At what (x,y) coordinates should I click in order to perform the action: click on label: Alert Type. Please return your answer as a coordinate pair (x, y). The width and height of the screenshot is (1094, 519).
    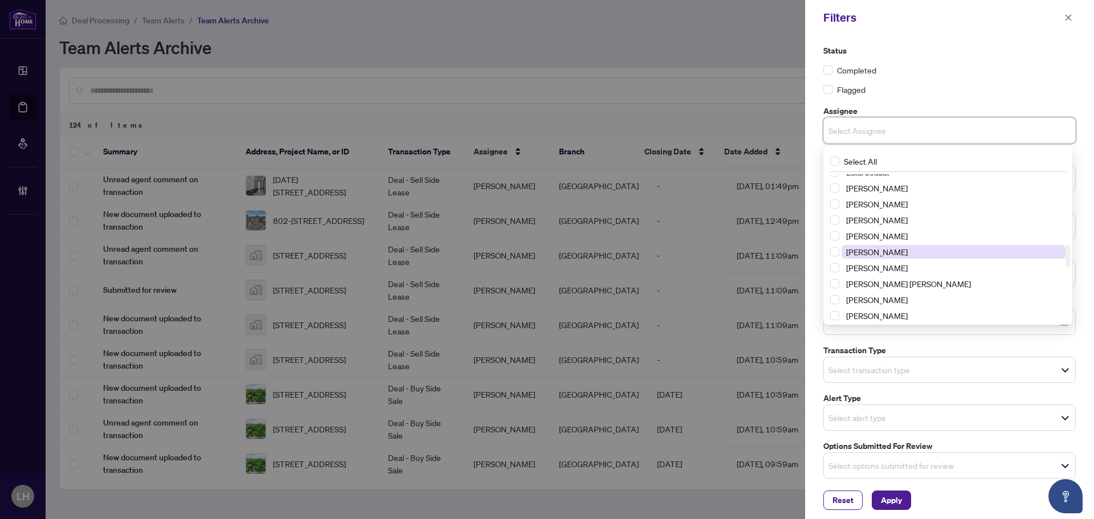
    Looking at the image, I should click on (949, 398).